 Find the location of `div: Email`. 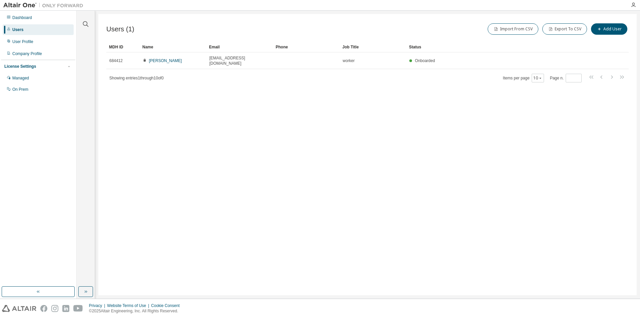

div: Email is located at coordinates (240, 47).